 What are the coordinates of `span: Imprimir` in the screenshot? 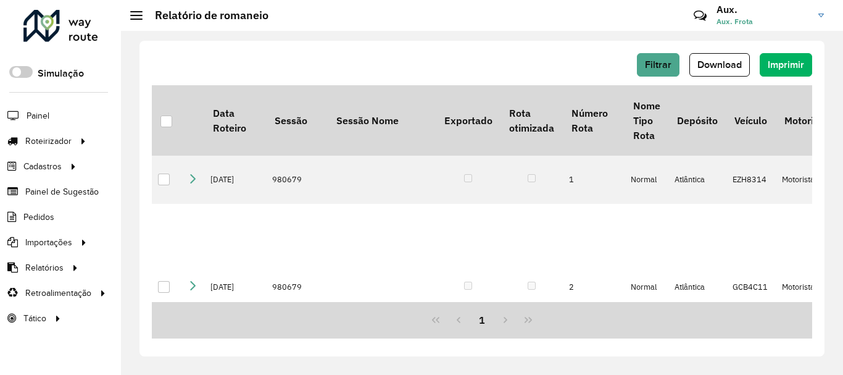 It's located at (786, 64).